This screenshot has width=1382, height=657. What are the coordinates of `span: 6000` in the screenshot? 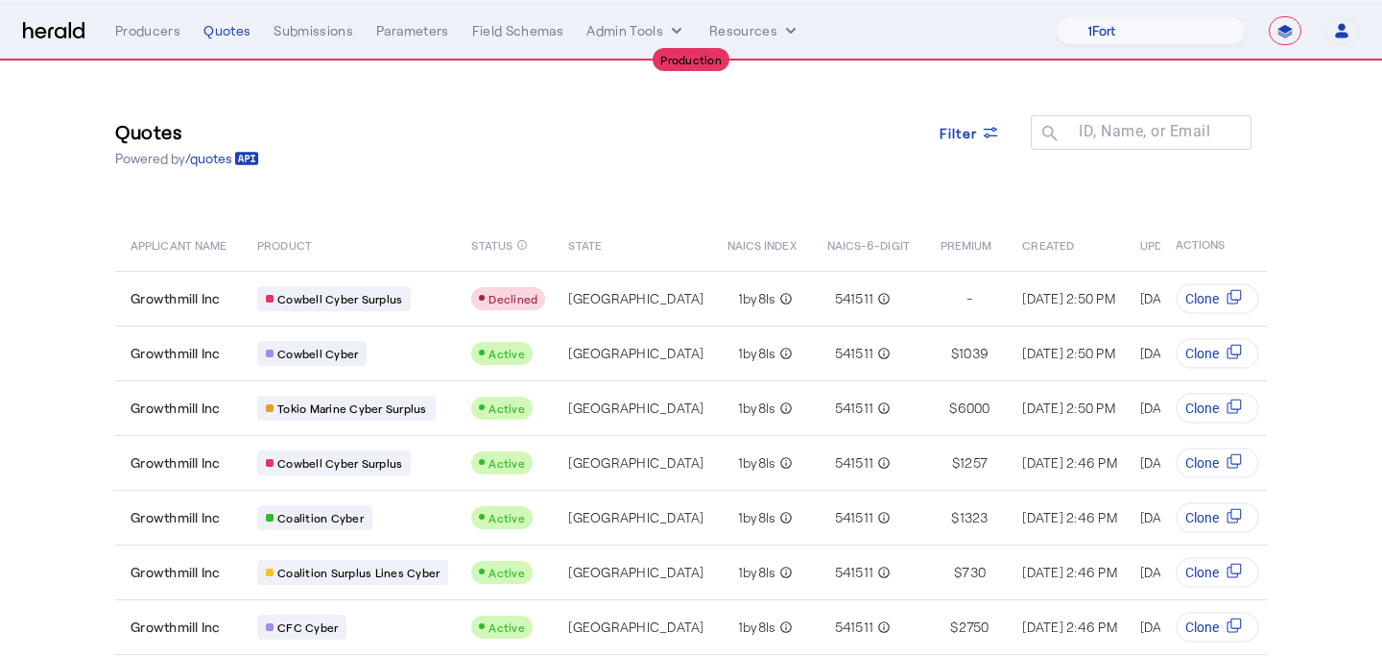 It's located at (974, 408).